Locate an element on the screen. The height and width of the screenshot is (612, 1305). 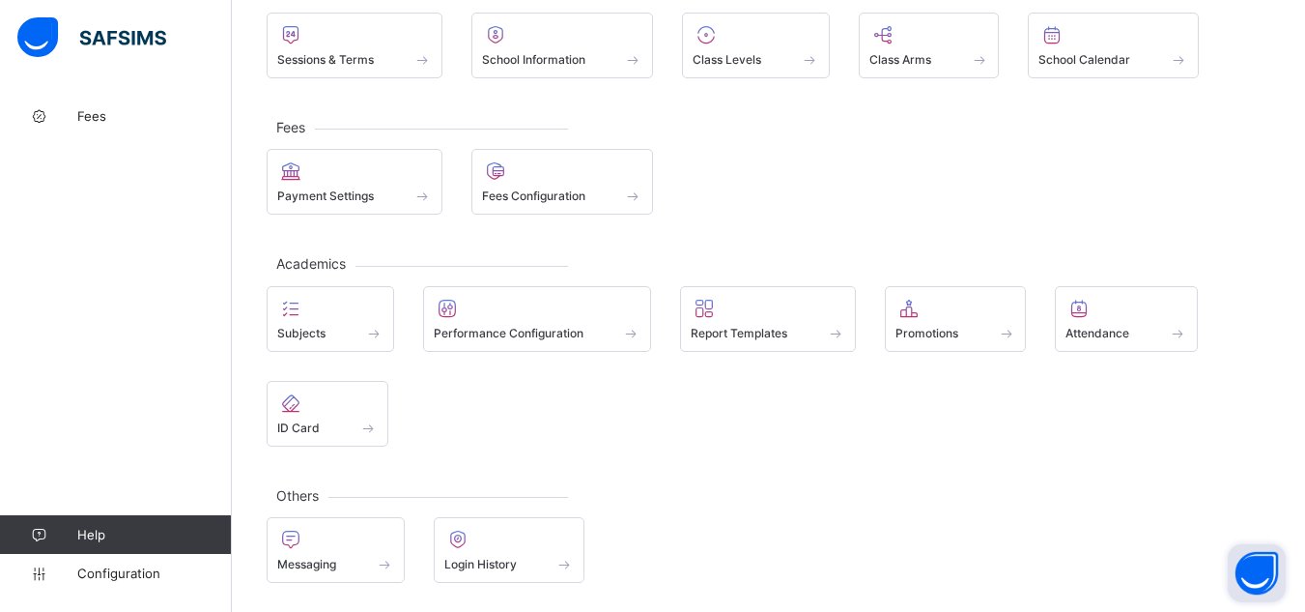
div: Payment Settings is located at coordinates (355, 182).